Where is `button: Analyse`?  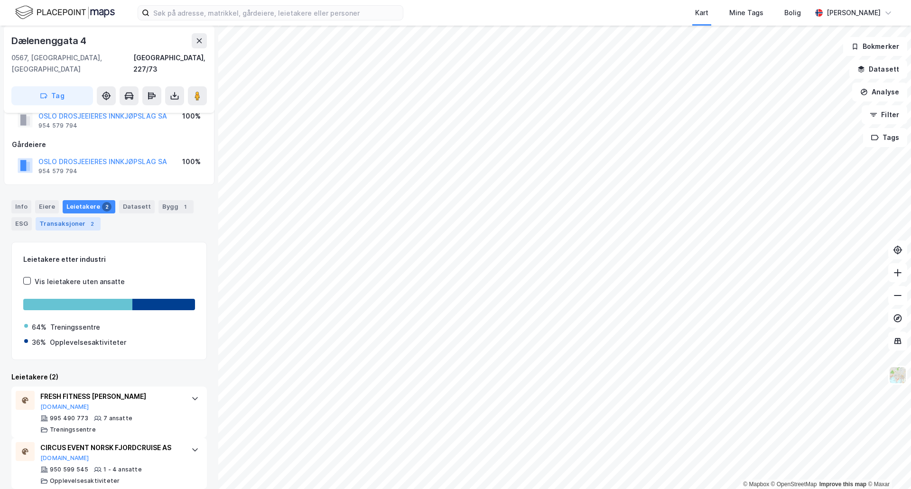
button: Analyse is located at coordinates (880, 92).